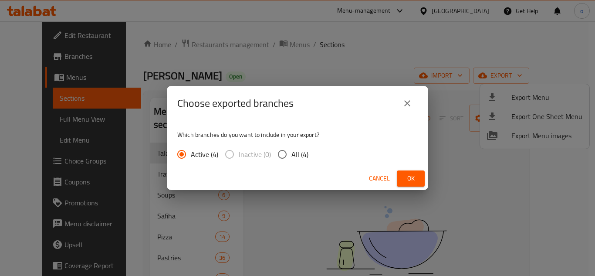  I want to click on h2: Choose exported branches, so click(235, 103).